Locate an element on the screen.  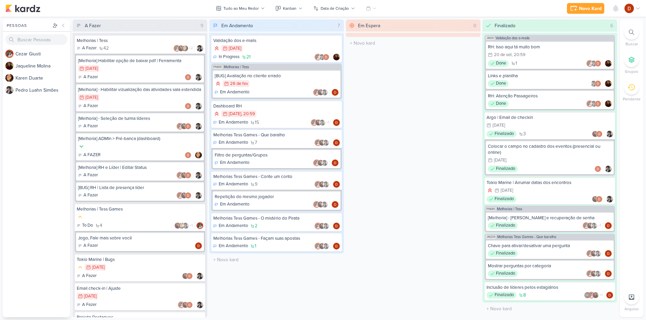
span: 1 is located at coordinates (255, 246).